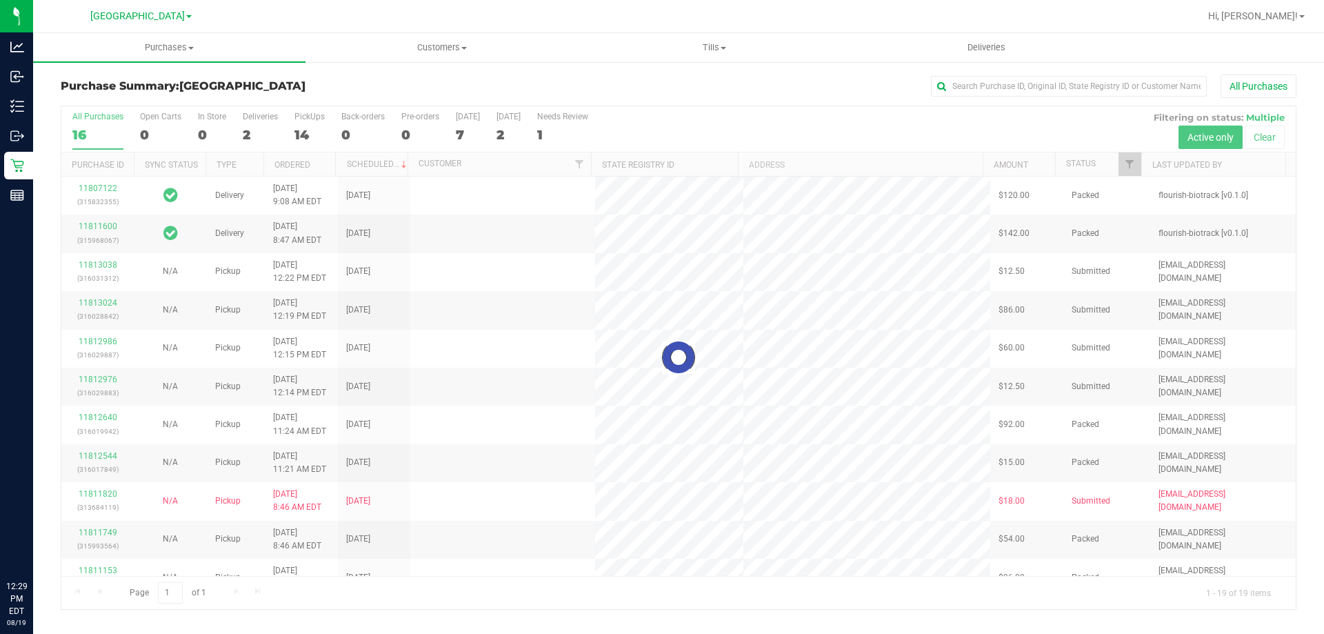 The width and height of the screenshot is (1324, 634). I want to click on a: Customers, so click(441, 48).